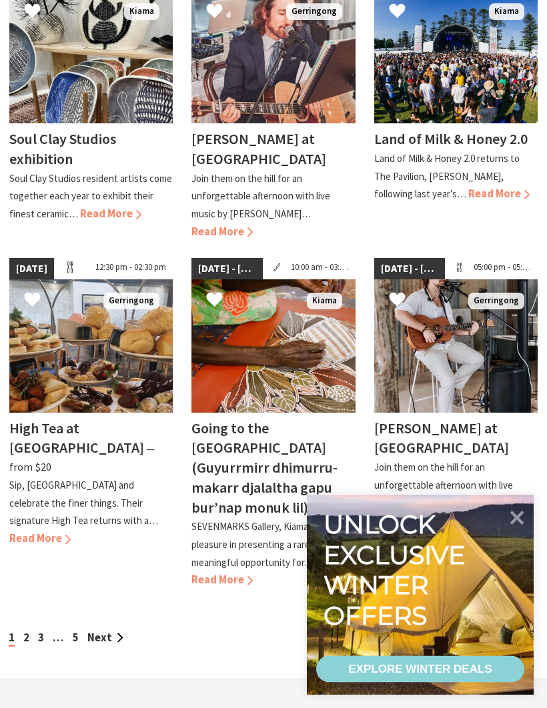 The width and height of the screenshot is (547, 708). I want to click on img: Tayvin Martins, so click(455, 347).